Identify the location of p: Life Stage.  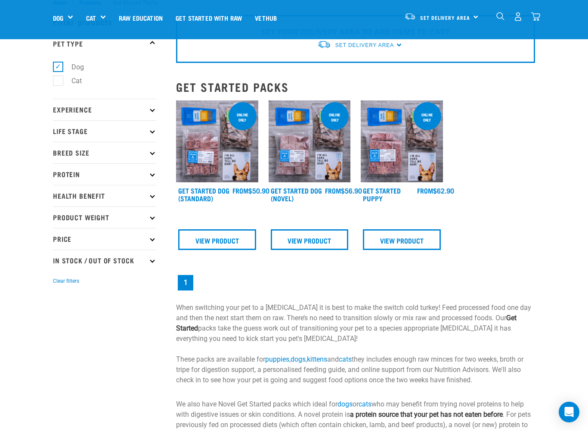
(105, 131).